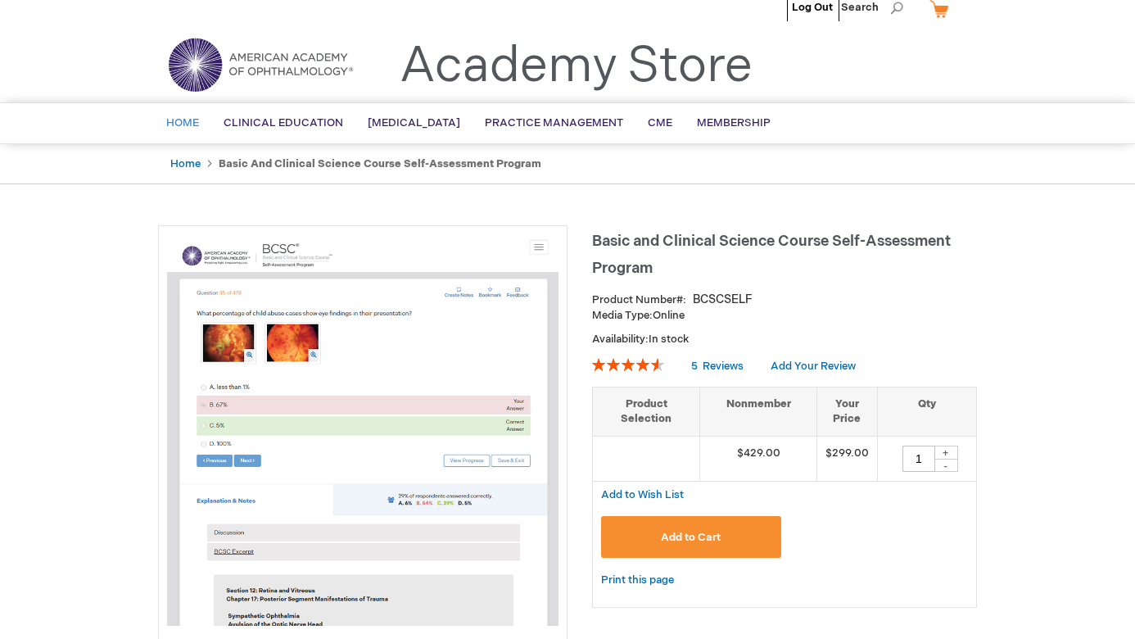 The image size is (1135, 639). Describe the element at coordinates (758, 458) in the screenshot. I see `td: $429.00` at that location.